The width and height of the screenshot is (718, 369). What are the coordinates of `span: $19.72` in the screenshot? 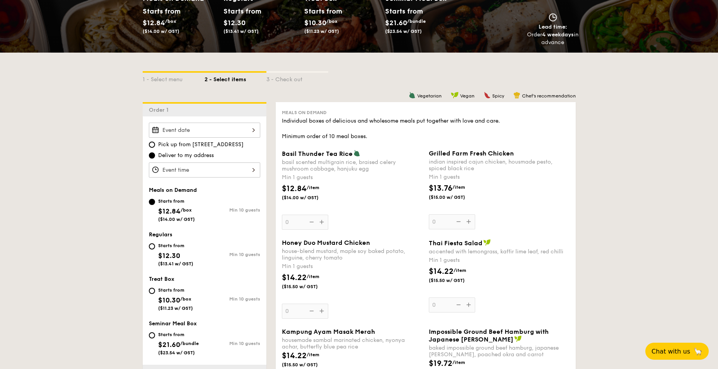 It's located at (440, 363).